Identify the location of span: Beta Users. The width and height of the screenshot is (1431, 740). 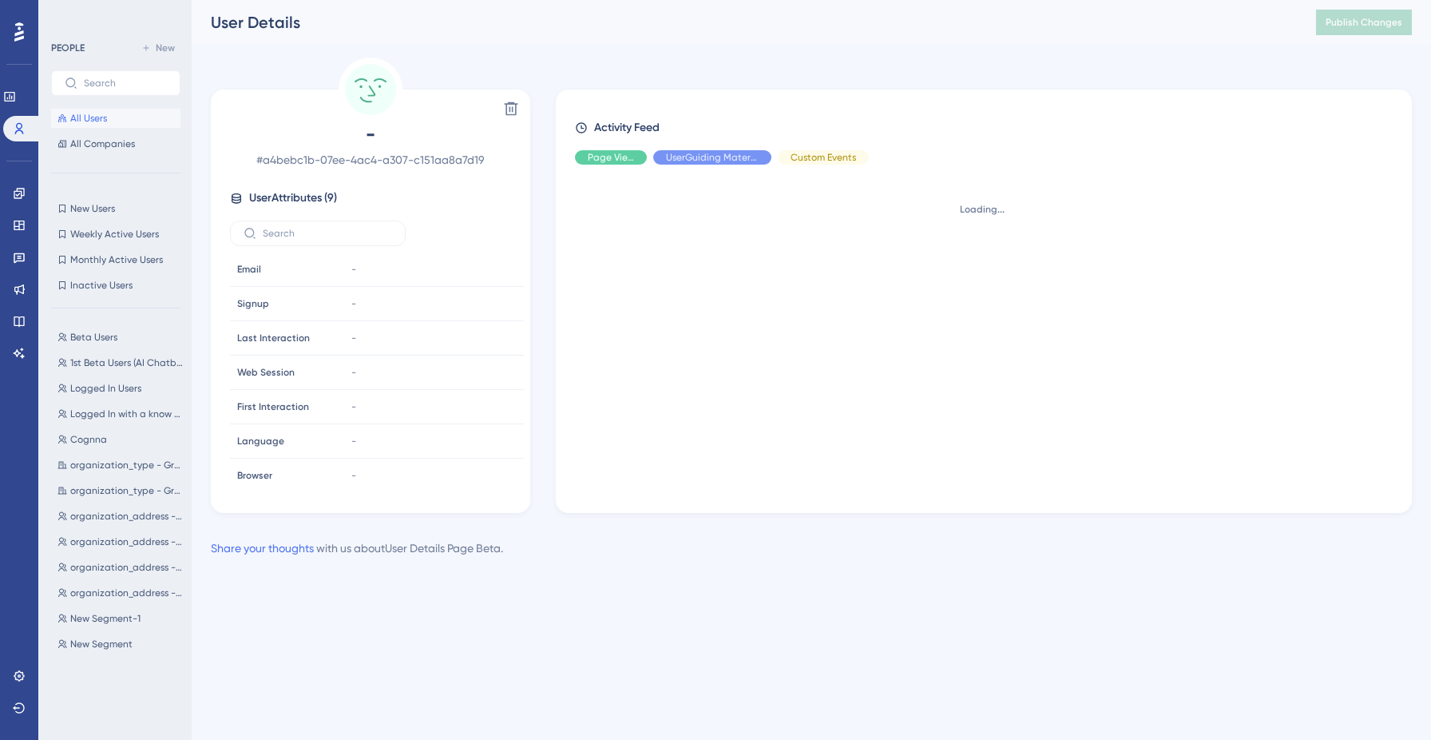
(93, 337).